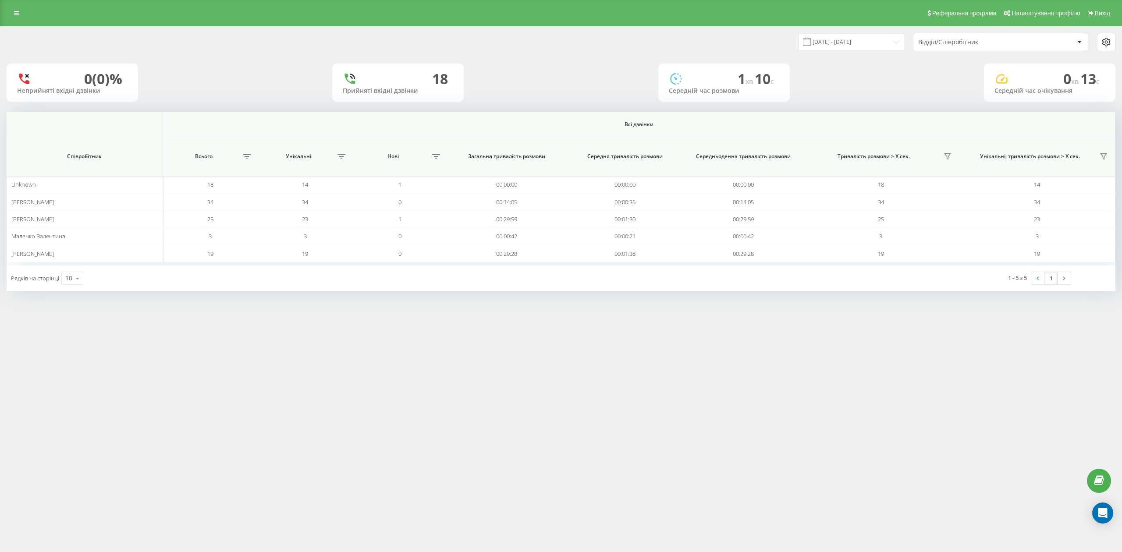 The image size is (1122, 552). Describe the element at coordinates (72, 91) in the screenshot. I see `div: Неприйняті вхідні дзвінки` at that location.